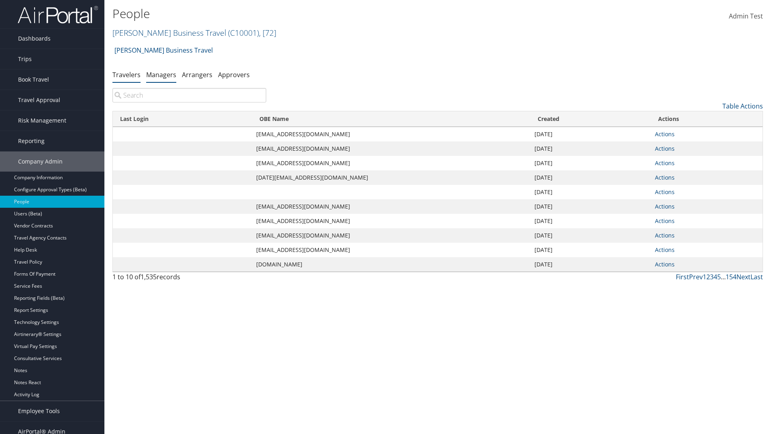 The height and width of the screenshot is (434, 771). I want to click on th: Last Login: activate to sort column ascending, so click(182, 119).